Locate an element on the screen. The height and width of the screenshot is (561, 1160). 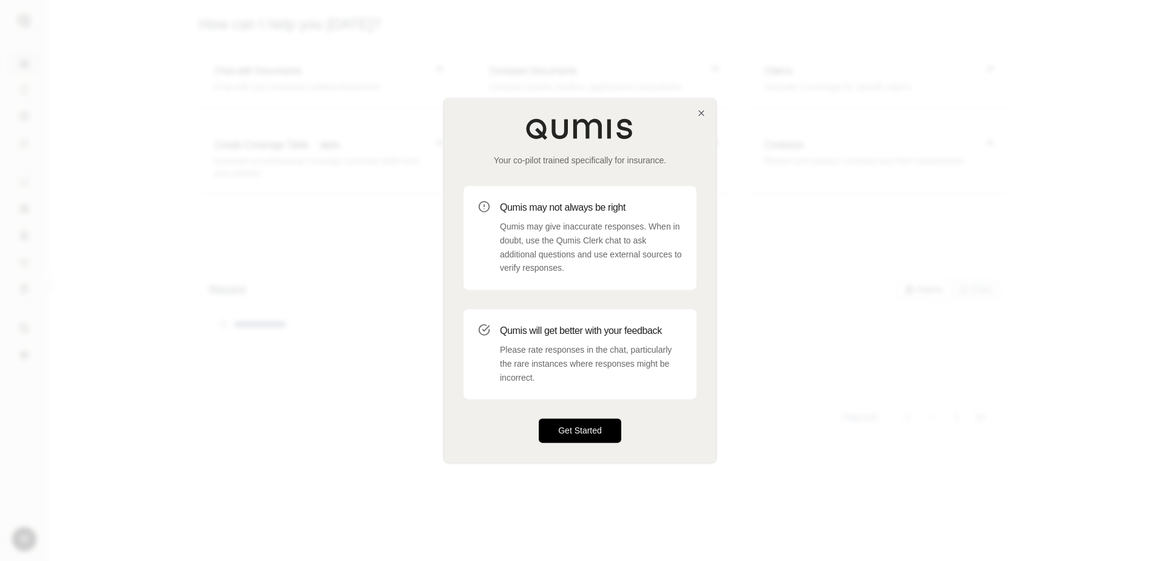
p: Qumis may give inaccurate responses. When in doubt, use the Qumis Clerk chat to ask additional qu... is located at coordinates (591, 247).